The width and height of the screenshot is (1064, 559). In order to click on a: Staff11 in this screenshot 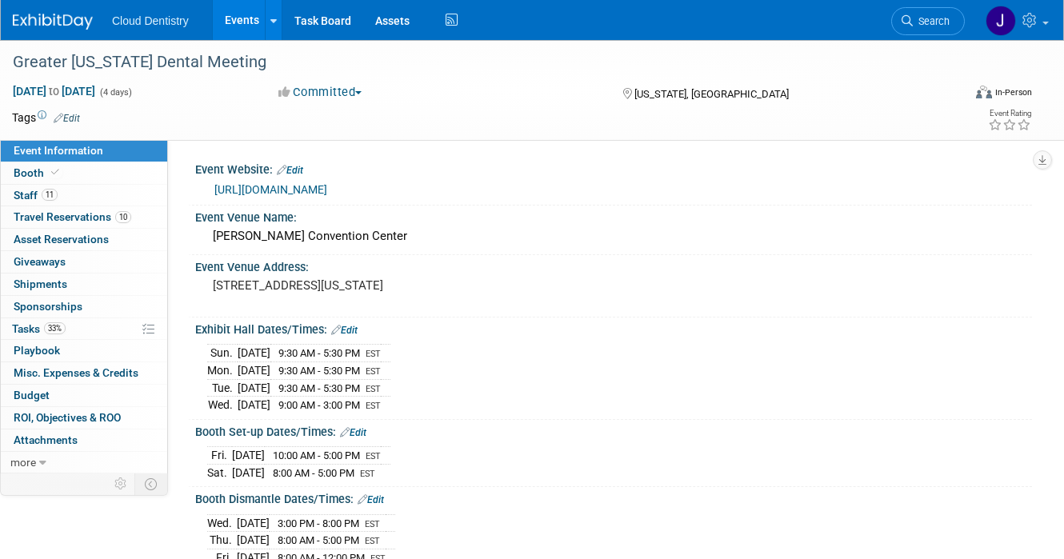, I will do `click(84, 195)`.